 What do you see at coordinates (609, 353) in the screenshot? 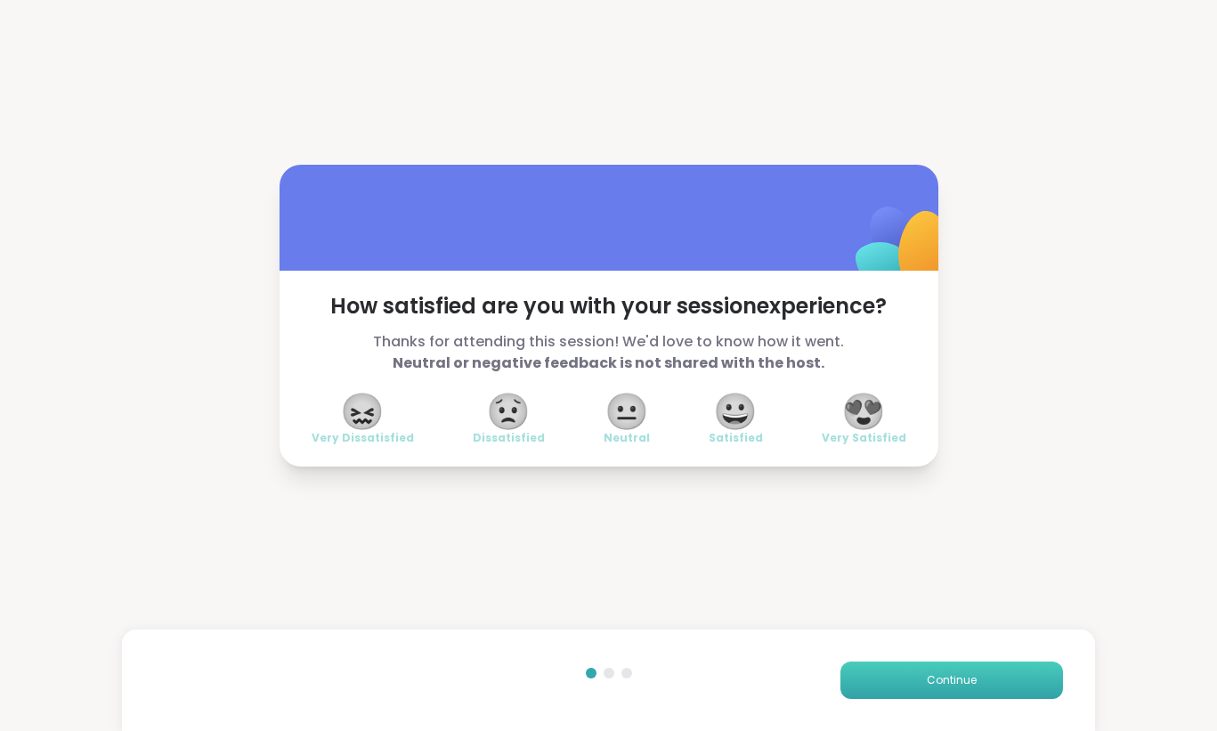
I see `span: Thanks for attending this session! We'd love to know how it went.` at bounding box center [609, 353].